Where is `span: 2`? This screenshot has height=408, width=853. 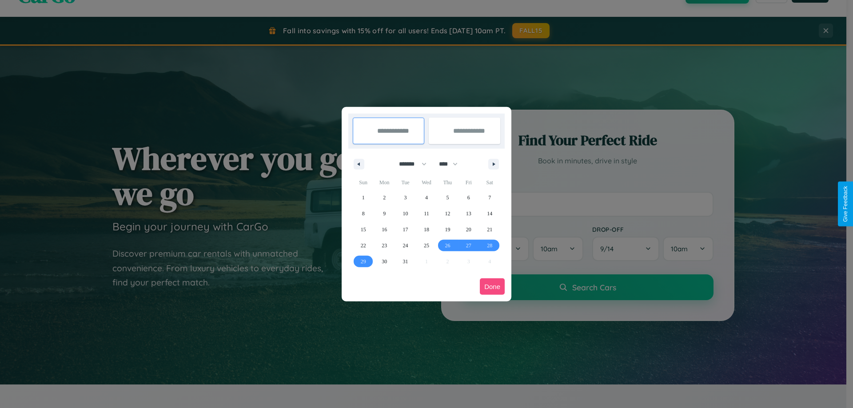
span: 2 is located at coordinates (384, 198).